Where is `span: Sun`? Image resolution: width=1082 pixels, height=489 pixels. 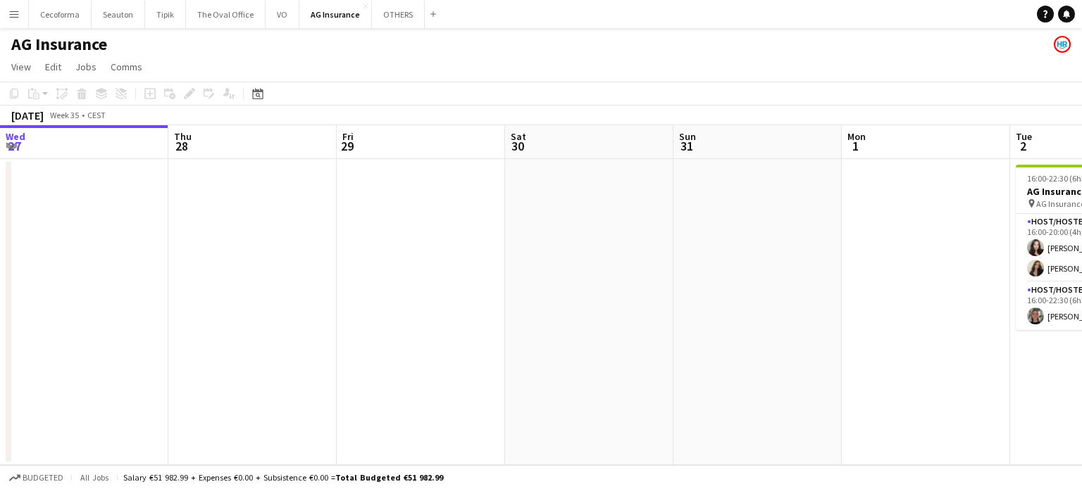 span: Sun is located at coordinates (687, 137).